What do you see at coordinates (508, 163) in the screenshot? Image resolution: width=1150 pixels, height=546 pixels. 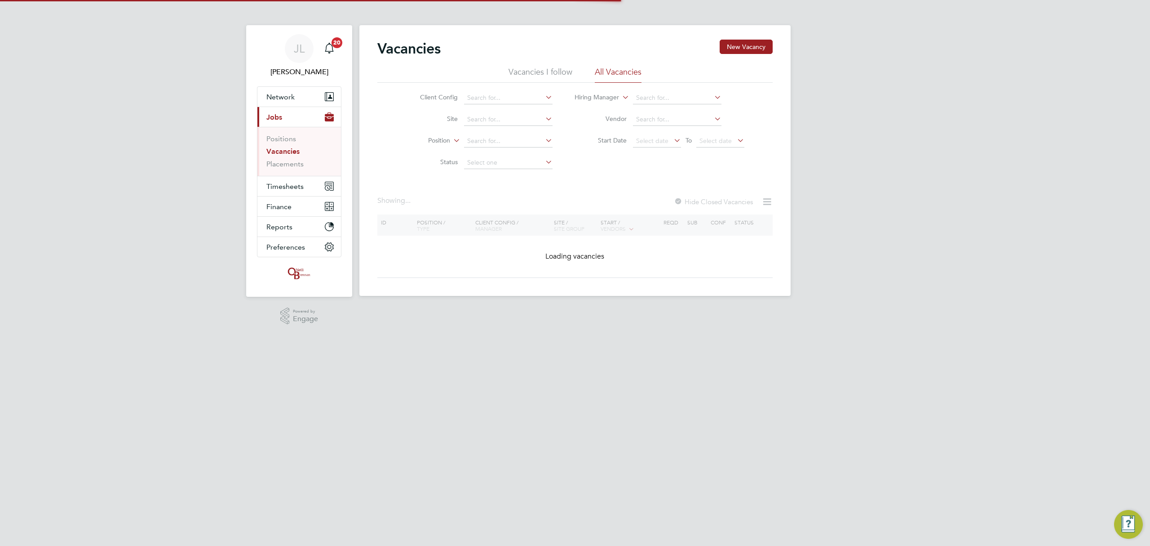 I see `input: Select one` at bounding box center [508, 163].